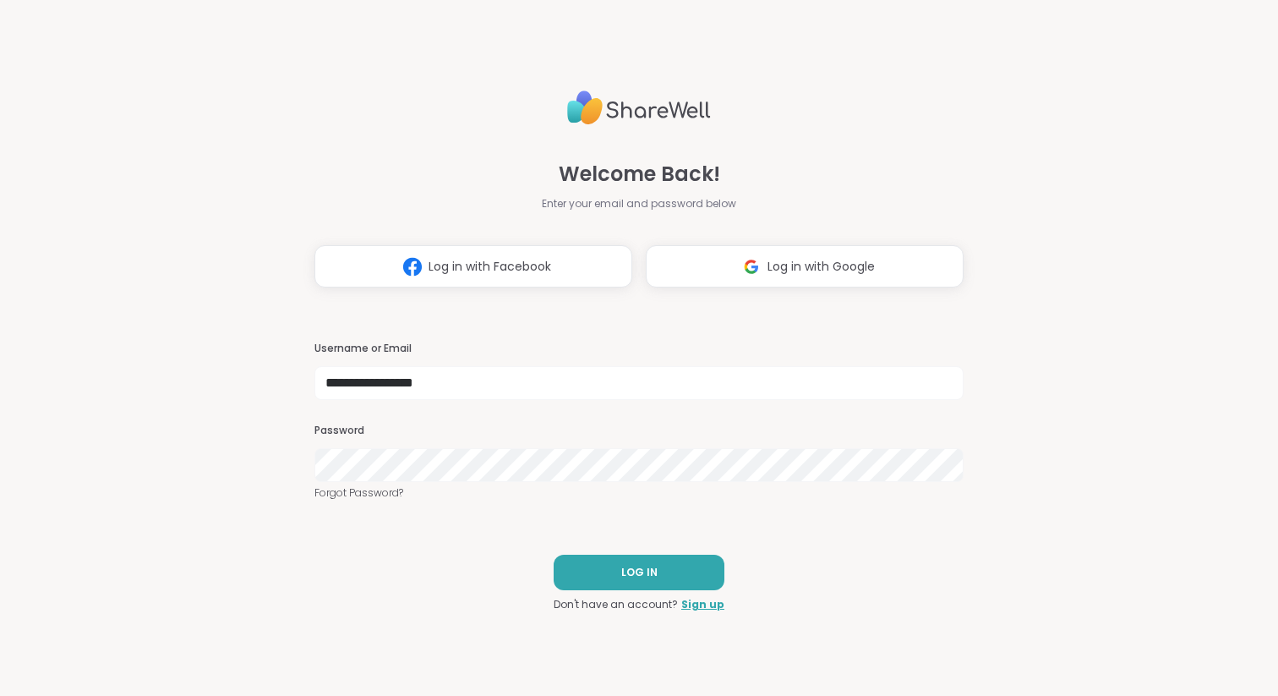  I want to click on button: Log in with Facebook, so click(473, 266).